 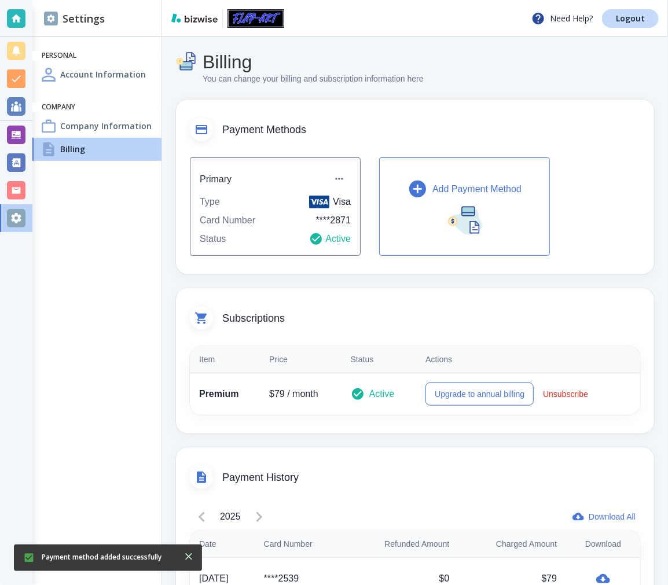 What do you see at coordinates (212, 239) in the screenshot?
I see `p: Status` at bounding box center [212, 239].